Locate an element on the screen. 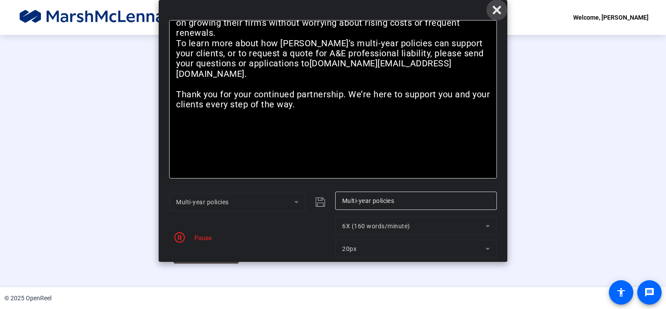 The image size is (666, 309). img: OpenReel logo is located at coordinates (97, 17).